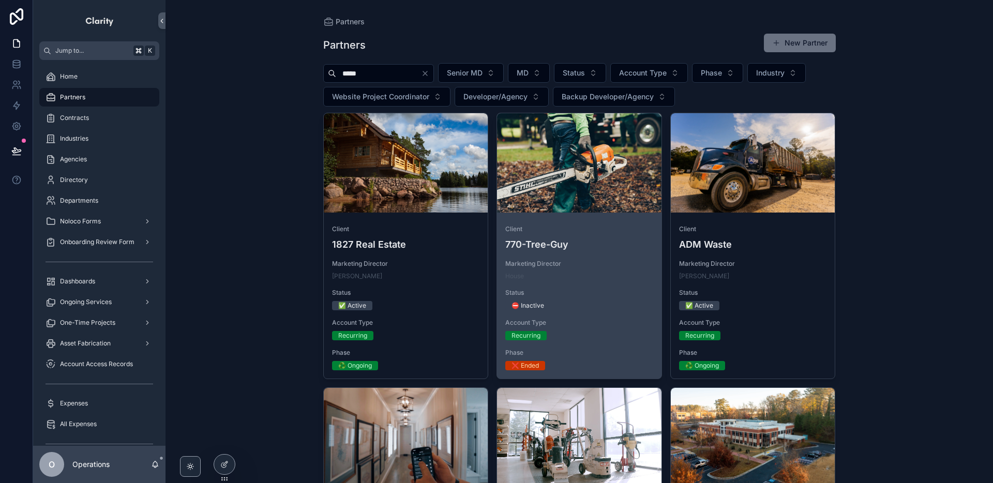 This screenshot has height=483, width=993. What do you see at coordinates (74, 118) in the screenshot?
I see `span: Contracts` at bounding box center [74, 118].